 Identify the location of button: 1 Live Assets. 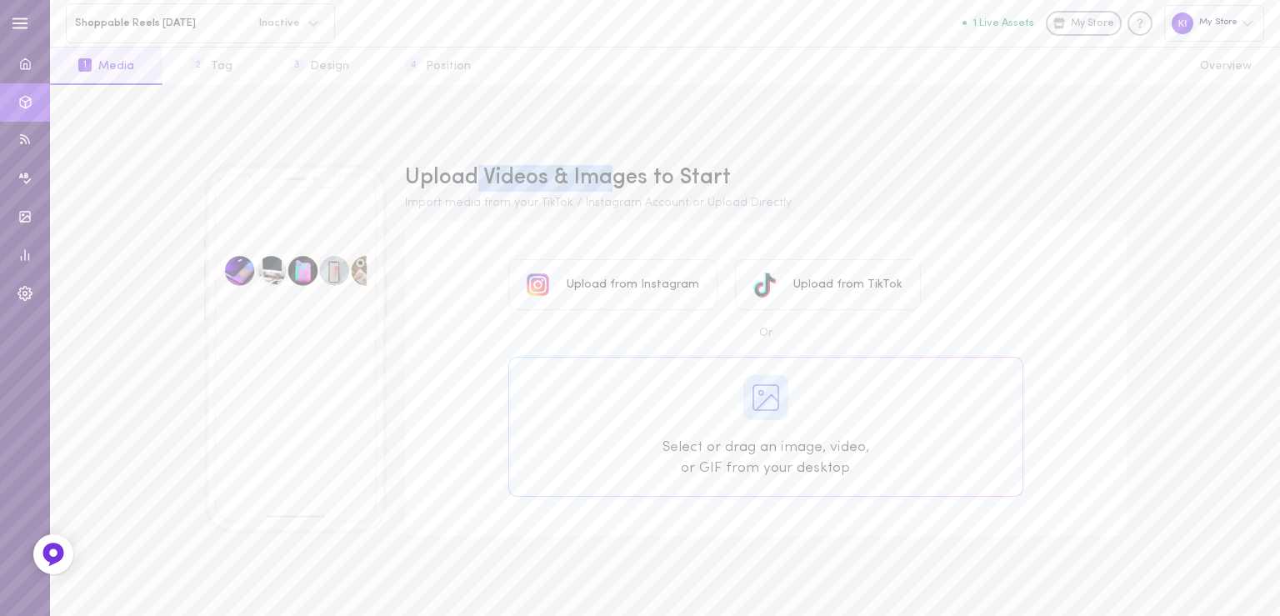
(998, 22).